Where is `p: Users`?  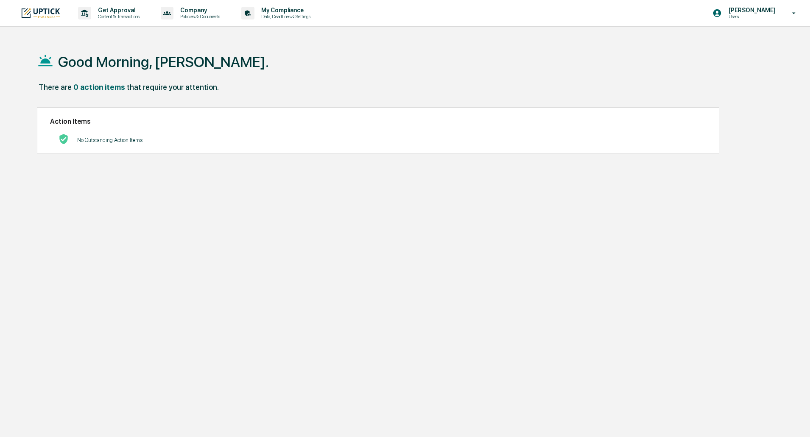
p: Users is located at coordinates (750, 17).